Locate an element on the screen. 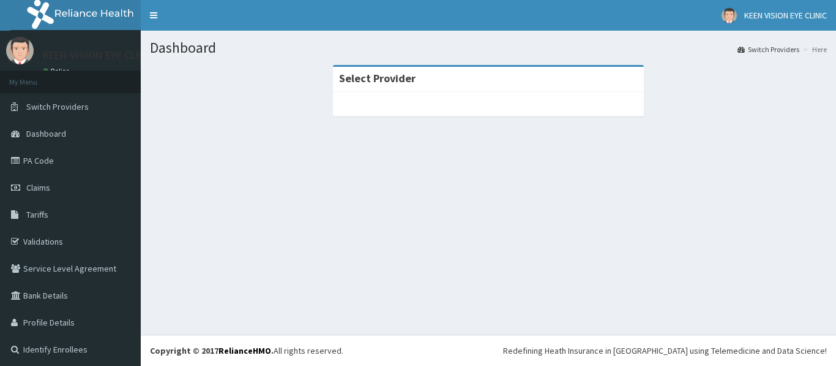  strong: Select Provider is located at coordinates (377, 78).